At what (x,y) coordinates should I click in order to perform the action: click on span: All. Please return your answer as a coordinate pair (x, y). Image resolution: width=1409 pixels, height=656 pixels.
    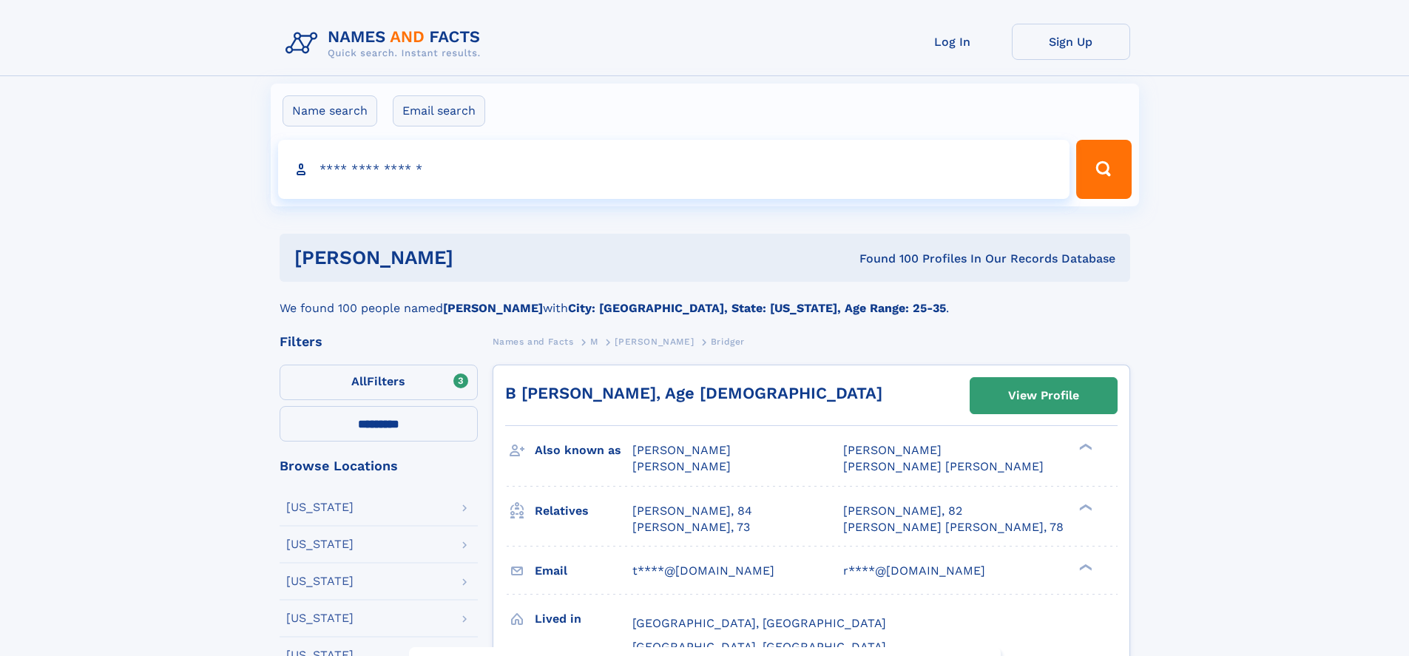
    Looking at the image, I should click on (359, 381).